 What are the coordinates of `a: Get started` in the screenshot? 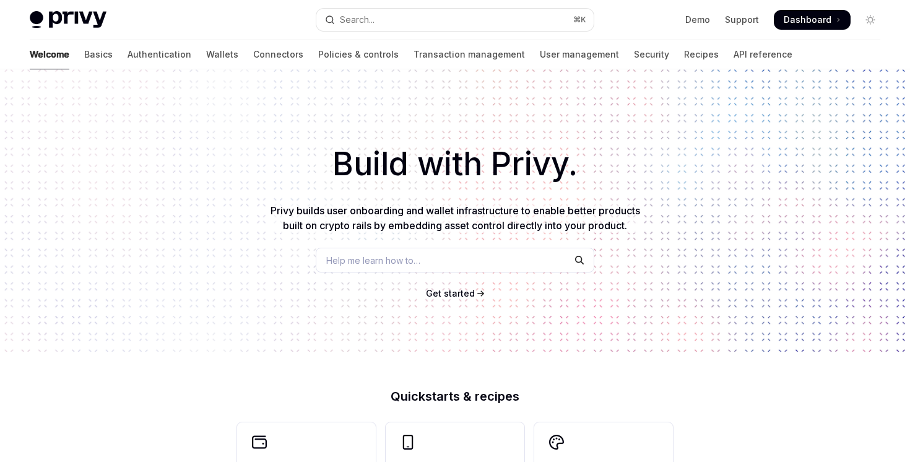 It's located at (450, 293).